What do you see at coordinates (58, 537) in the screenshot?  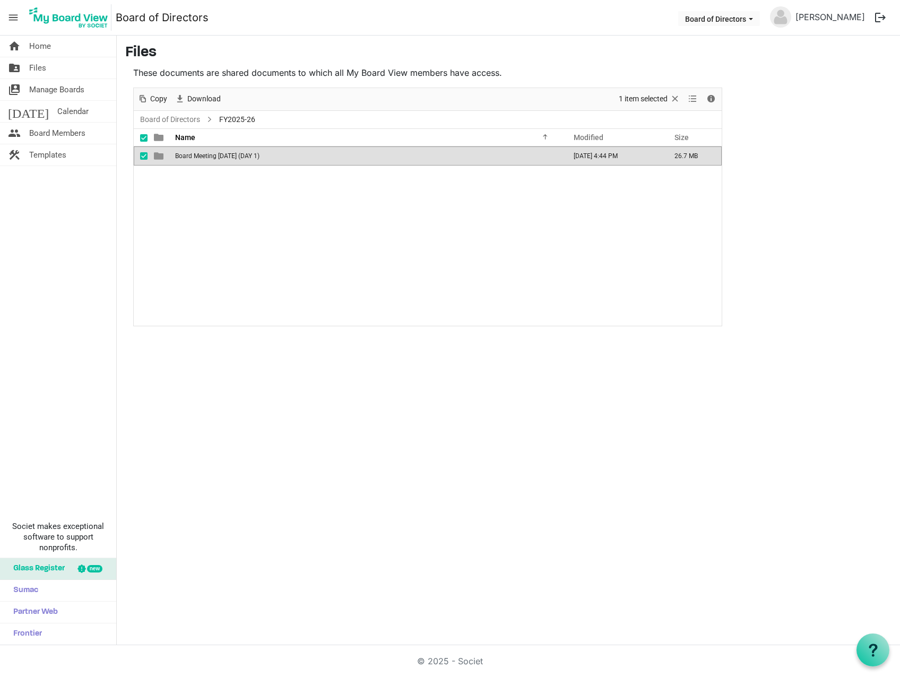 I see `span: Societ makes exceptional software to support nonprofits.` at bounding box center [58, 537].